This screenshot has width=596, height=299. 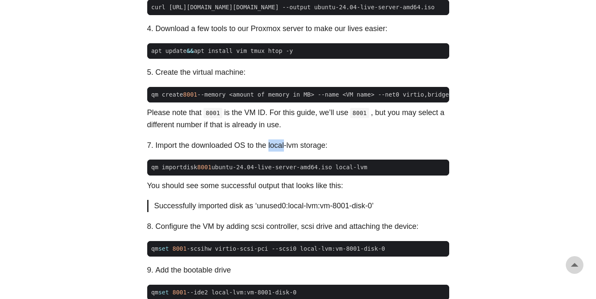 What do you see at coordinates (311, 94) in the screenshot?
I see `span: qm create --memory <amount of memory in MB> --name <VM name> --net0 virtio,bridge vmbr0` at bounding box center [311, 94].